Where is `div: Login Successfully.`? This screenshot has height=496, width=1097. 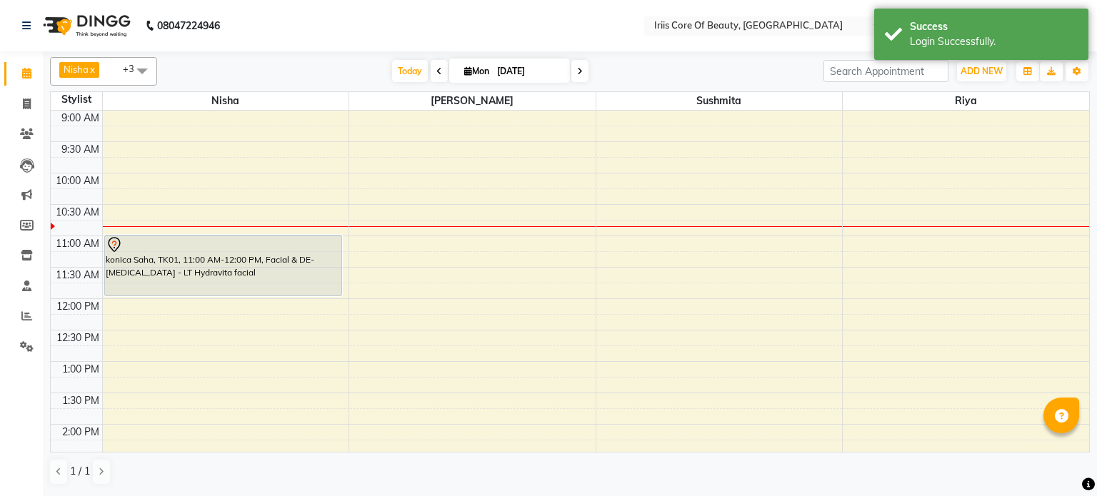 div: Login Successfully. is located at coordinates (994, 41).